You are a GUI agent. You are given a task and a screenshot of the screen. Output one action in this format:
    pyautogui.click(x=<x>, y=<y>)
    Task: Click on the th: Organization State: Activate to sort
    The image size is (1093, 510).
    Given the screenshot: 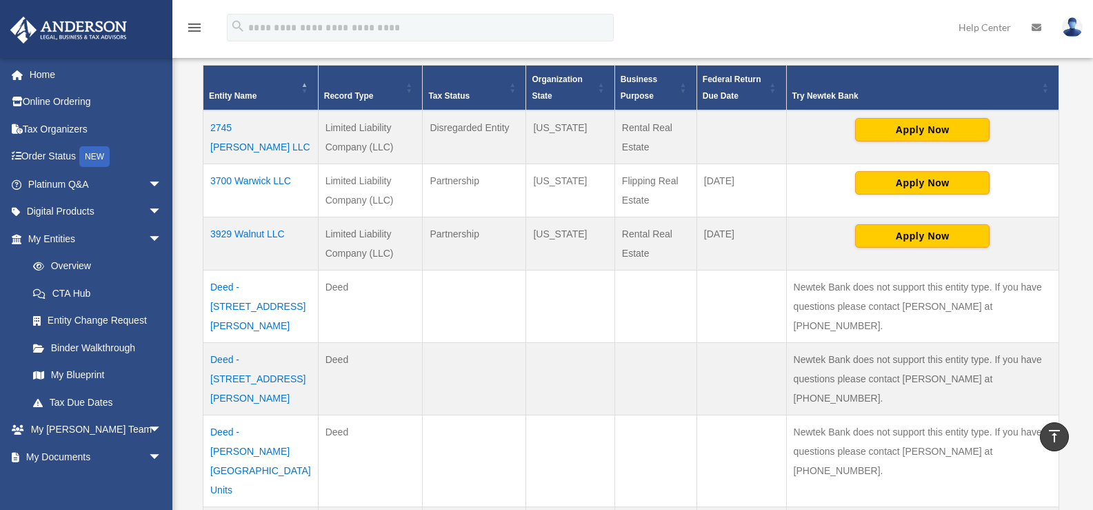 What is the action you would take?
    pyautogui.click(x=570, y=88)
    